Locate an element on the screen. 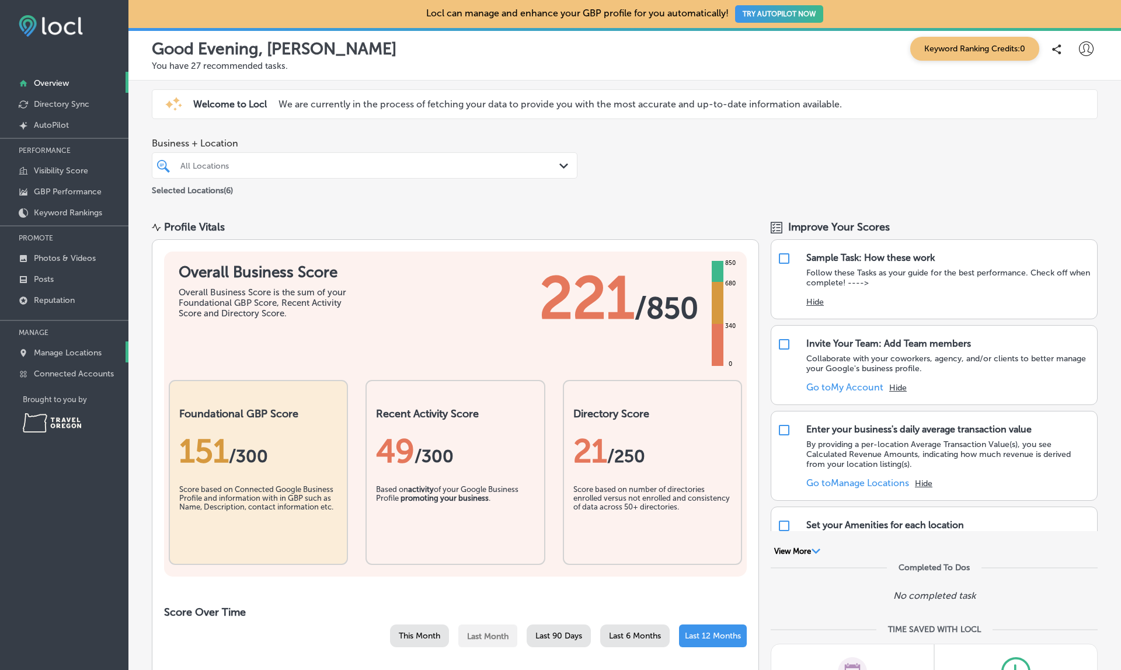 The height and width of the screenshot is (670, 1121). h2: Recent Activity Score is located at coordinates (455, 414).